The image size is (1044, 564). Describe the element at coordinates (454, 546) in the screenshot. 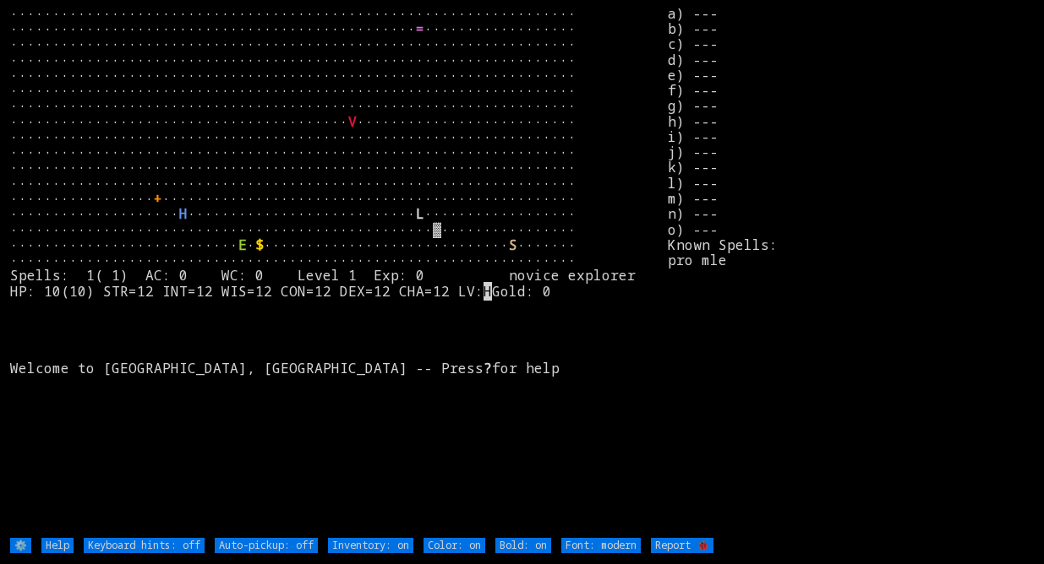

I see `input: Color: on` at that location.